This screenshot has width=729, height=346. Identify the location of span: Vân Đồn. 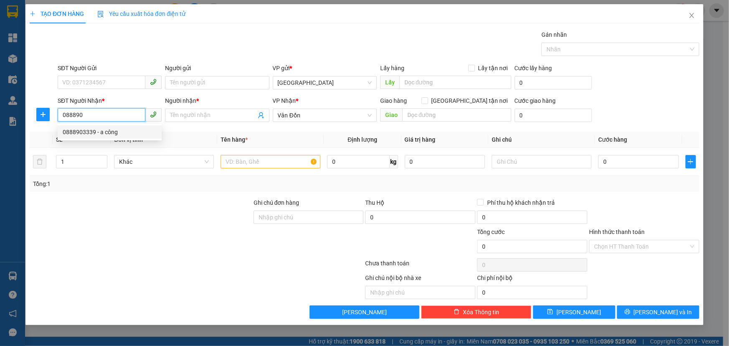
(325, 115).